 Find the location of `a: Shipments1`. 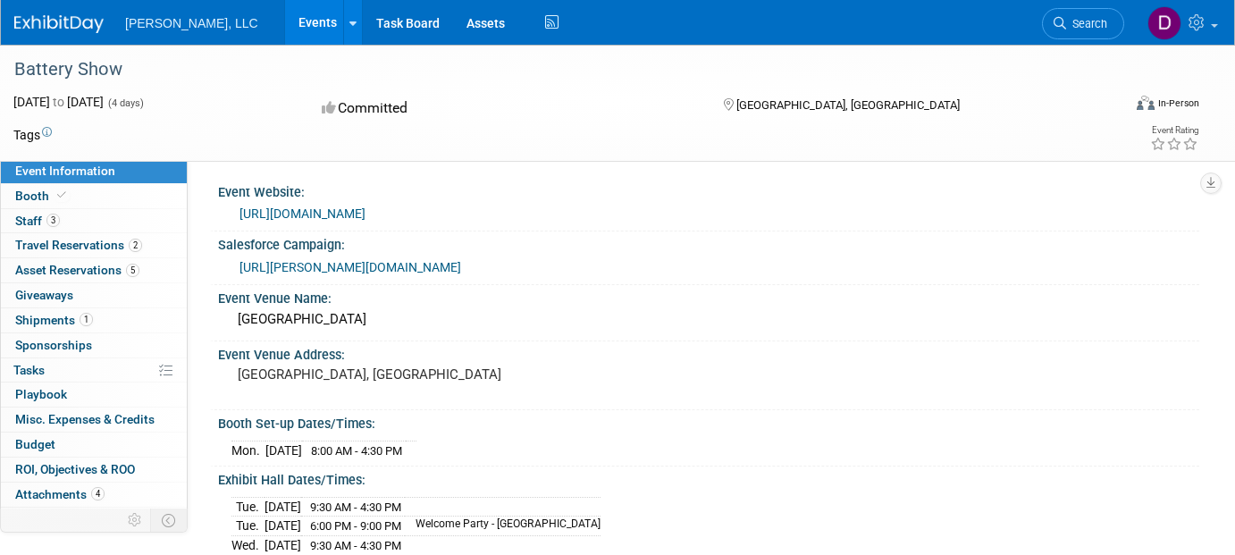

a: Shipments1 is located at coordinates (94, 320).